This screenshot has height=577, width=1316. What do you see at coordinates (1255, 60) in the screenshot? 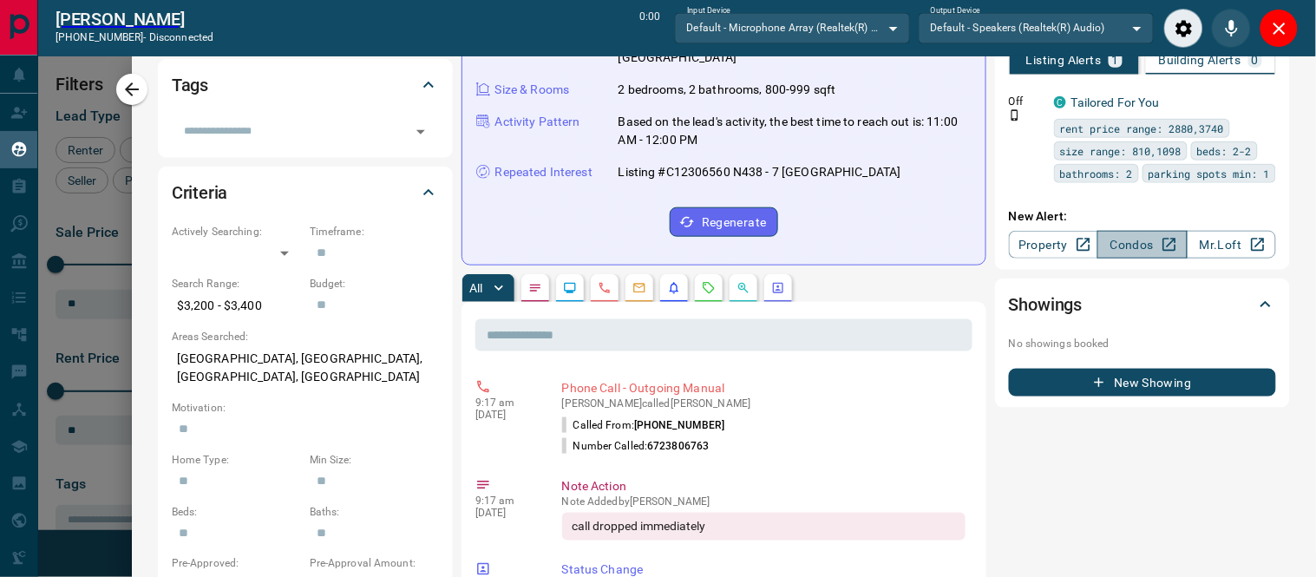
I see `p: 0` at bounding box center [1255, 60].